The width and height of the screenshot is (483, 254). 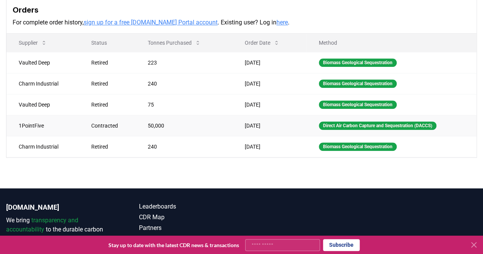 What do you see at coordinates (190, 228) in the screenshot?
I see `a: Partners` at bounding box center [190, 228].